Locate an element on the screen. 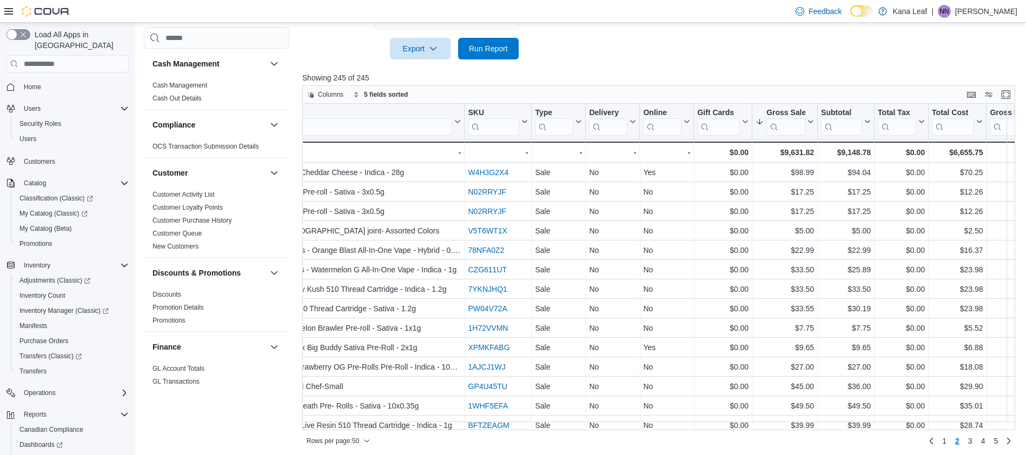 The width and height of the screenshot is (1026, 455). div: $30.19 is located at coordinates (846, 309).